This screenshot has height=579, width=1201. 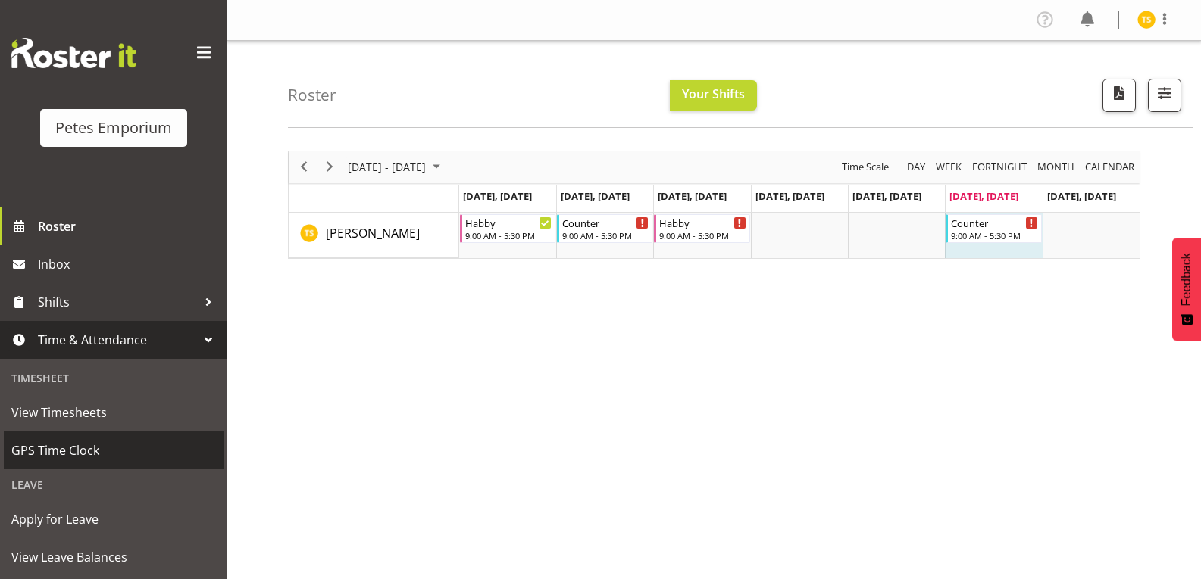 What do you see at coordinates (312, 95) in the screenshot?
I see `h4: Roster` at bounding box center [312, 95].